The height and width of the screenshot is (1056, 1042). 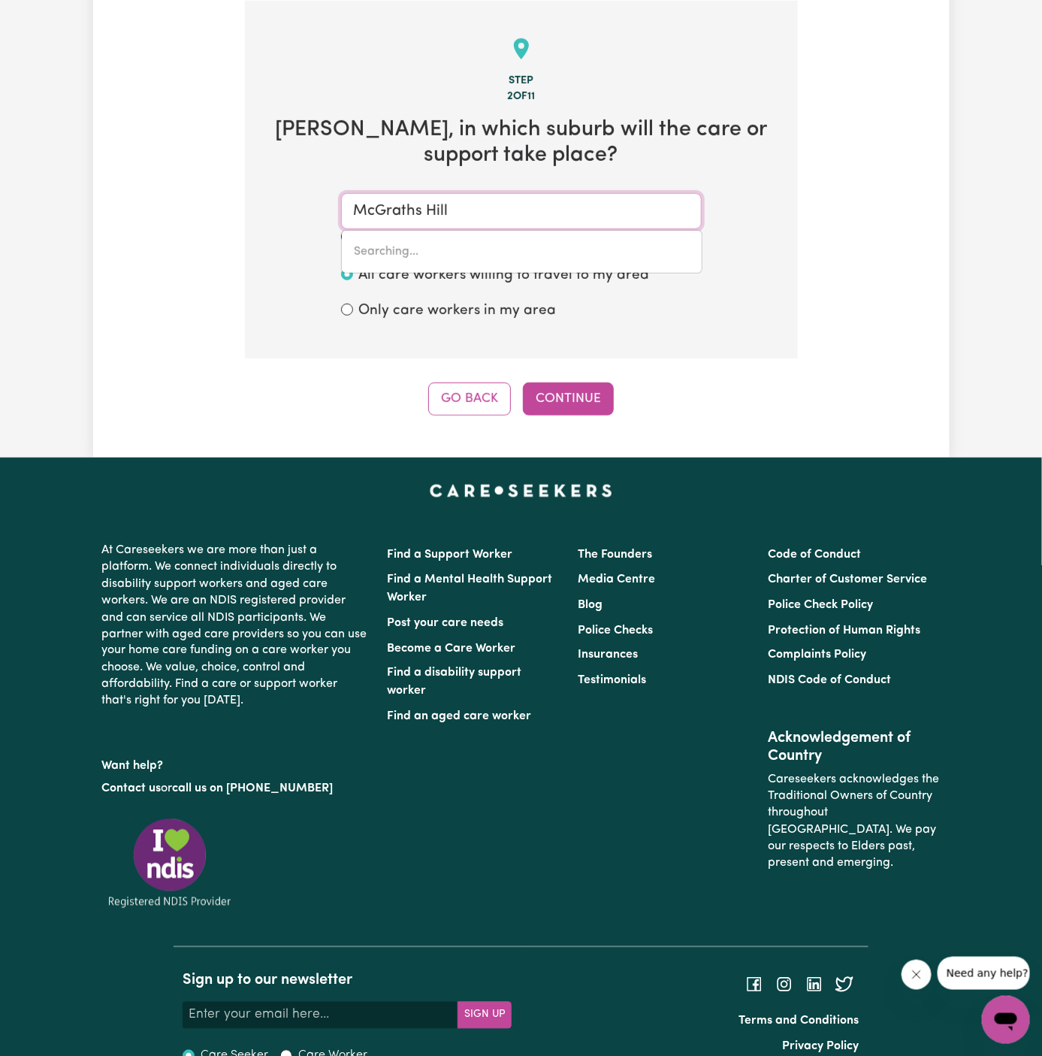 What do you see at coordinates (755, 984) in the screenshot?
I see `a: Follow Careseekers on Facebook` at bounding box center [755, 984].